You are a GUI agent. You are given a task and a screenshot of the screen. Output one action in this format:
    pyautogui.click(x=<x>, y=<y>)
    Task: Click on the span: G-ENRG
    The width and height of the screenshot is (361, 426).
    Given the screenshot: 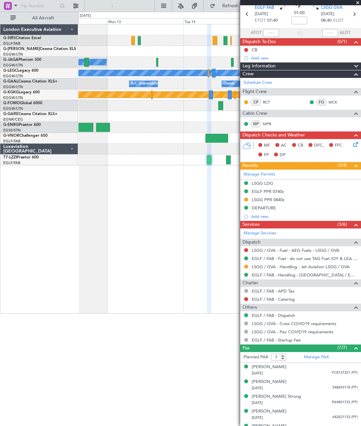 What is the action you would take?
    pyautogui.click(x=11, y=125)
    